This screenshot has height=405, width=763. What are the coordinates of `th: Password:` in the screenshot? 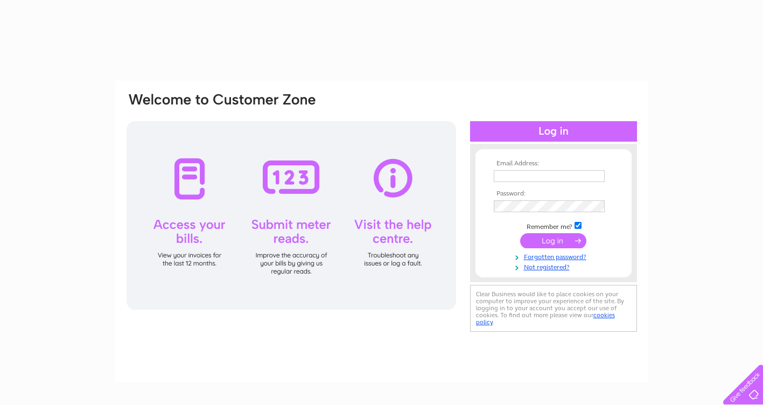 It's located at (553, 194).